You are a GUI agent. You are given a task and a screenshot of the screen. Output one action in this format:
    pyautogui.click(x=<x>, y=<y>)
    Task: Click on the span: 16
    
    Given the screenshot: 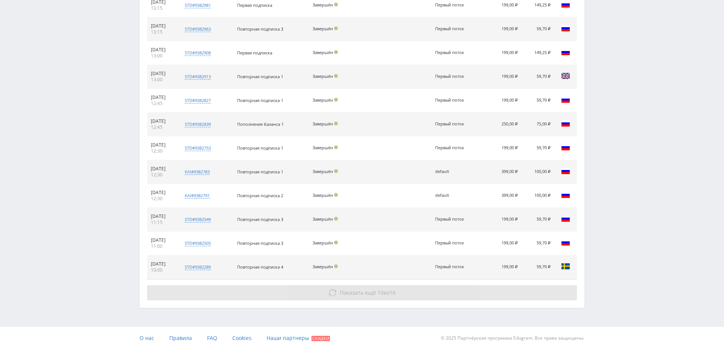 What is the action you would take?
    pyautogui.click(x=393, y=292)
    